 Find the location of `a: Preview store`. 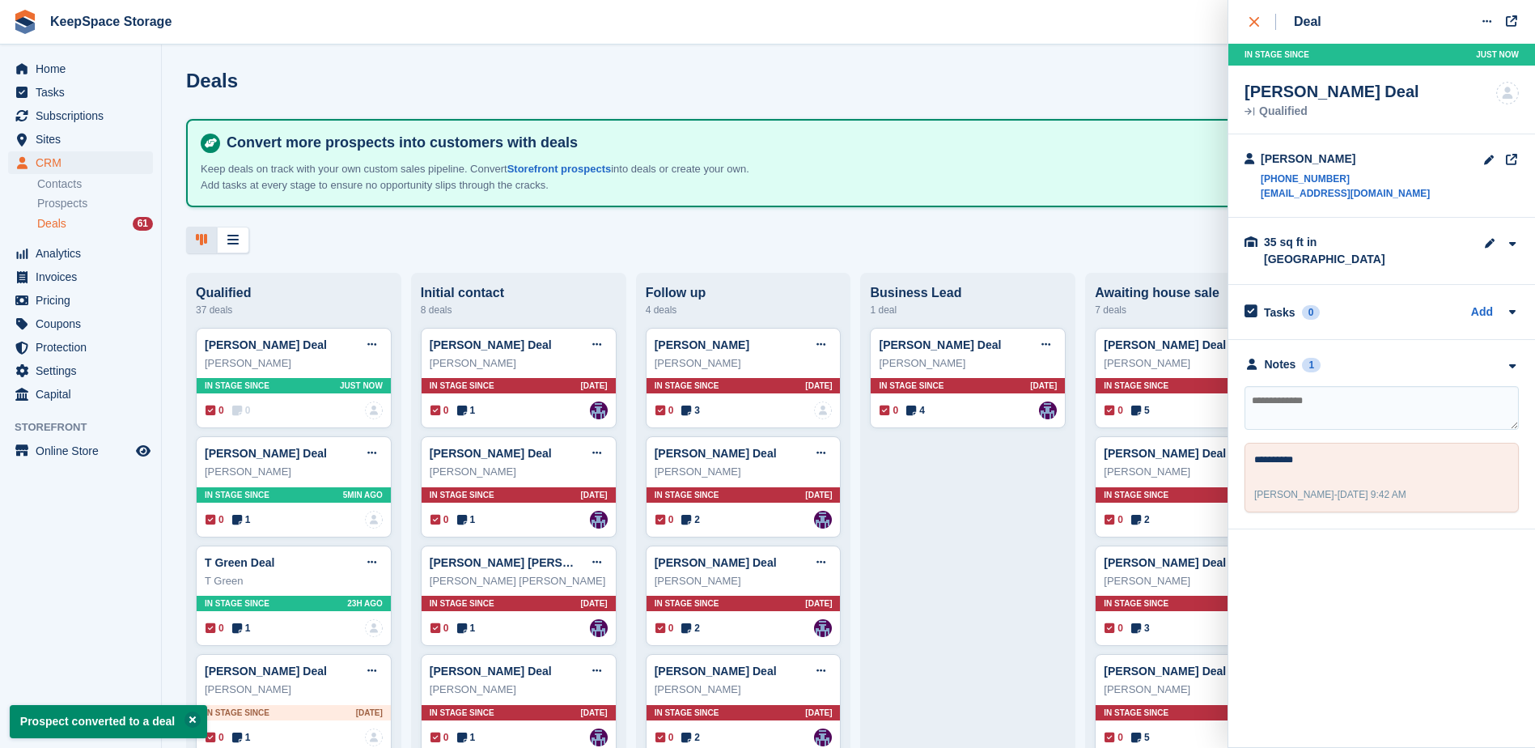

a: Preview store is located at coordinates (143, 451).